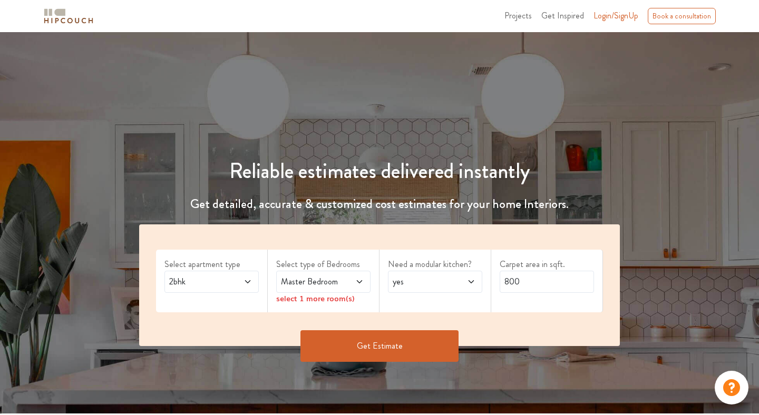 This screenshot has height=415, width=759. I want to click on span: Master Bedroom, so click(310, 282).